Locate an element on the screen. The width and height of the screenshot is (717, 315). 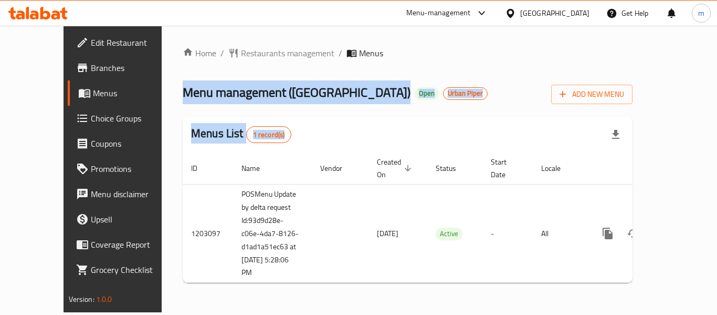
a: Grocery Checklist is located at coordinates (126, 269).